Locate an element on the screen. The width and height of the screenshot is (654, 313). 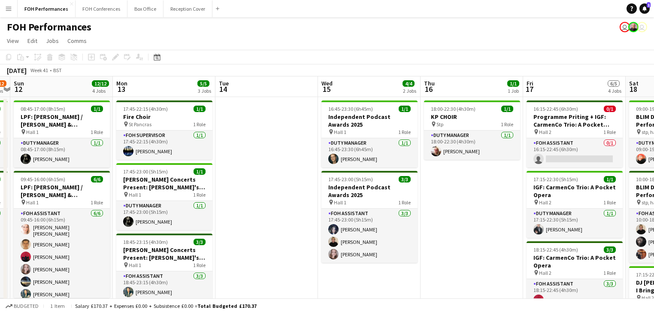
span: 1 is located at coordinates (649, 5).